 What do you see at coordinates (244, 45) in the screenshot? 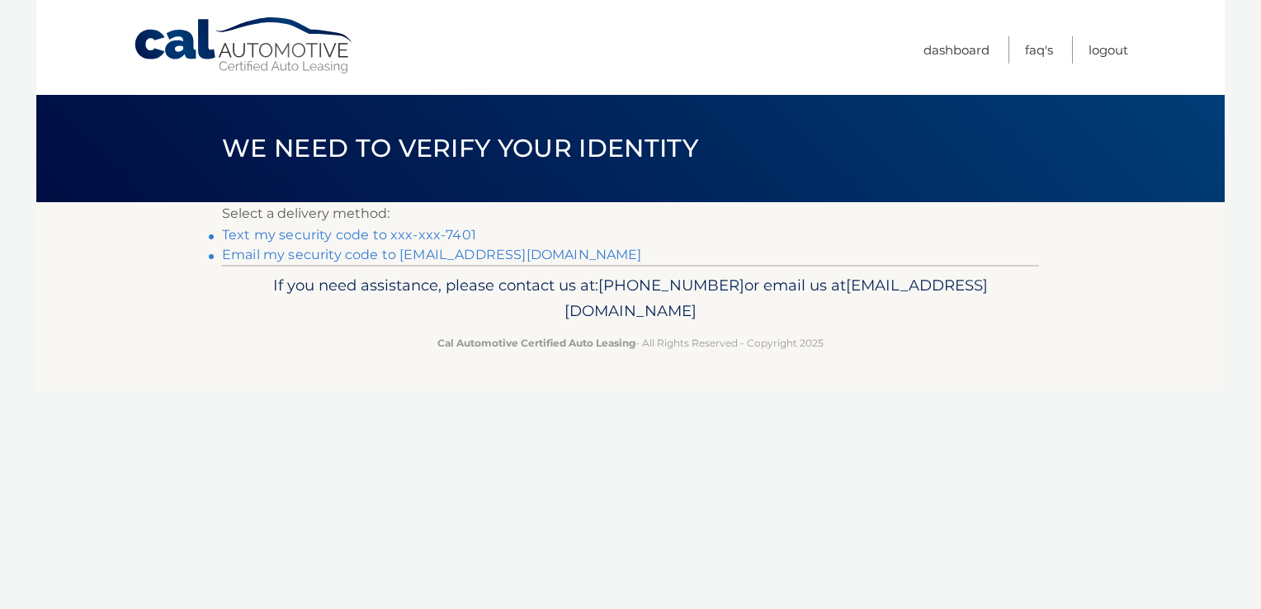
I see `a: Cal Automotive` at bounding box center [244, 45].